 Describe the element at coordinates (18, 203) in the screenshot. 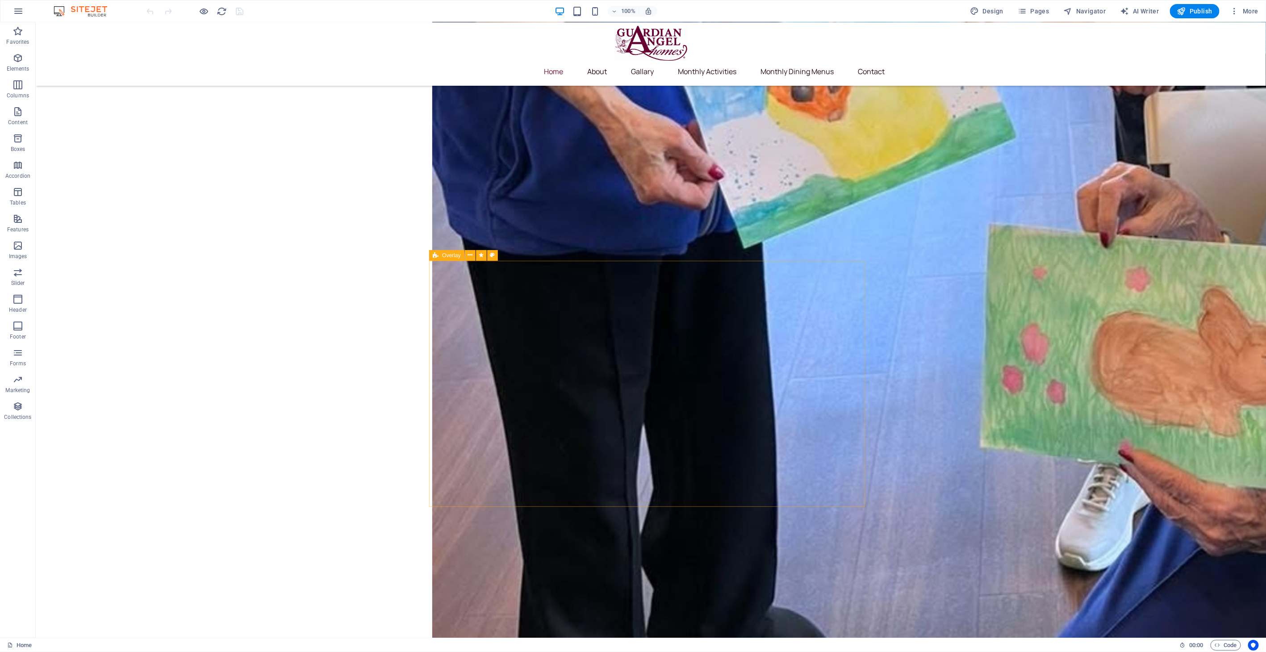

I see `p: Tables` at that location.